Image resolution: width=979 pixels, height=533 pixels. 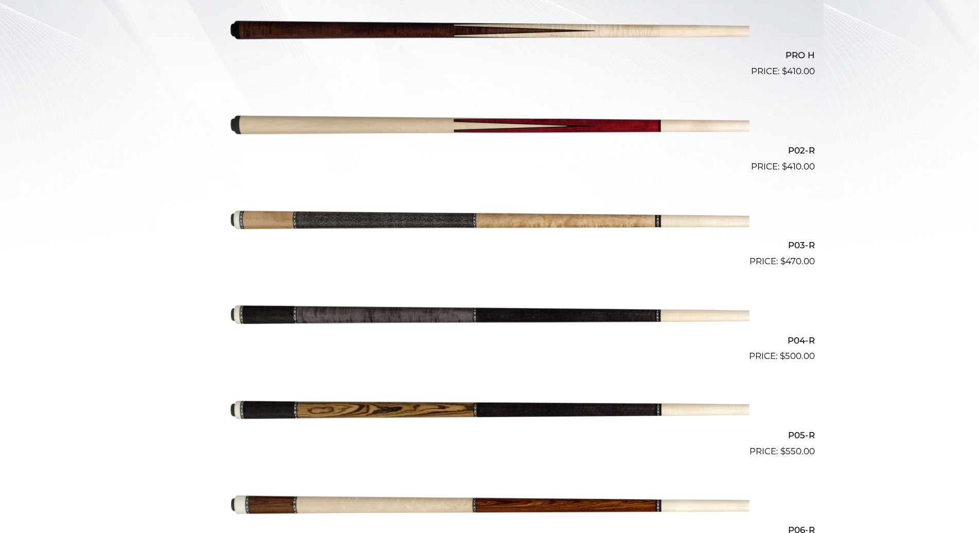 I want to click on h2: P02-R, so click(x=489, y=150).